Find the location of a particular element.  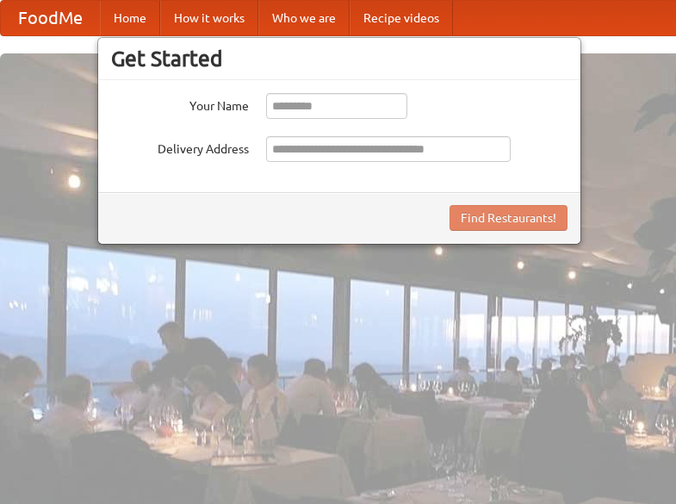

label: Delivery Address is located at coordinates (180, 146).